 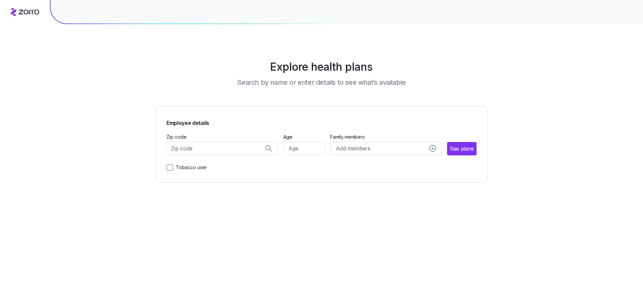 What do you see at coordinates (386, 137) in the screenshot?
I see `span: Family members` at bounding box center [386, 137].